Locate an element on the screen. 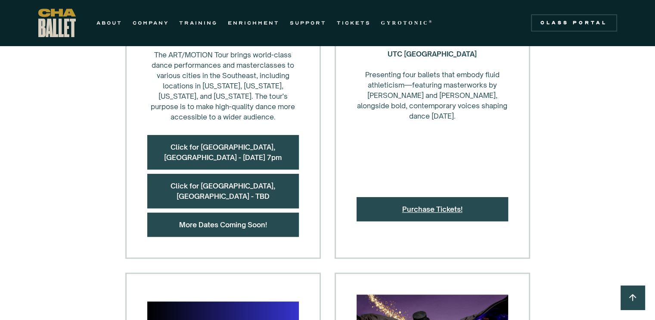 Image resolution: width=655 pixels, height=320 pixels. a: home is located at coordinates (57, 23).